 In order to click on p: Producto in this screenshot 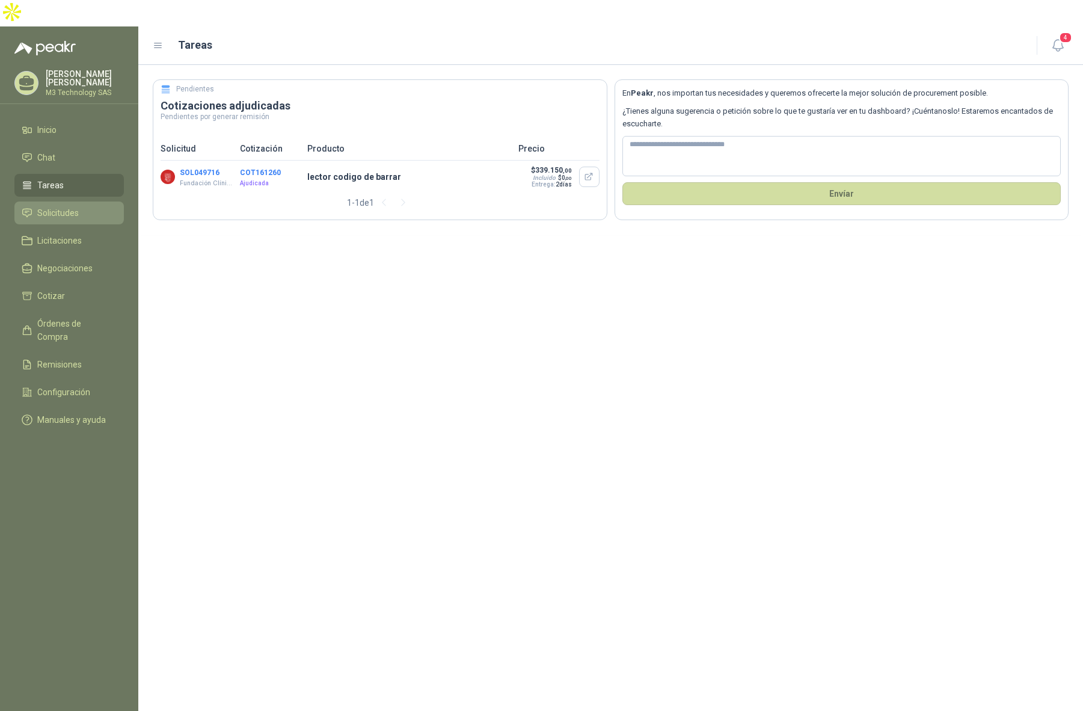, I will do `click(409, 149)`.